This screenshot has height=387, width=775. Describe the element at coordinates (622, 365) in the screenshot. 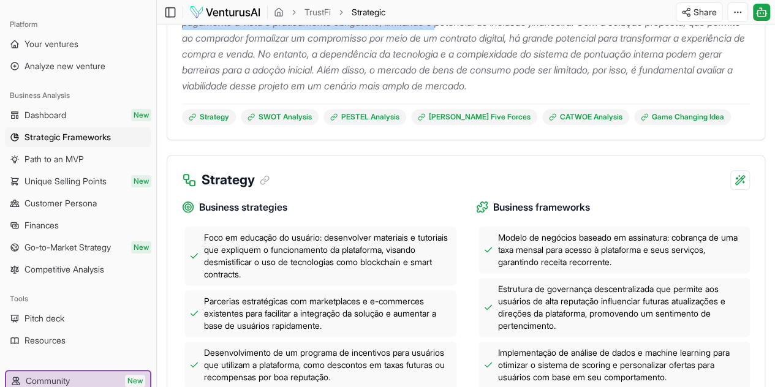

I see `span: Implementação de análise de dados e machine learning para otimizar o sistema de scoring e persona...` at that location.